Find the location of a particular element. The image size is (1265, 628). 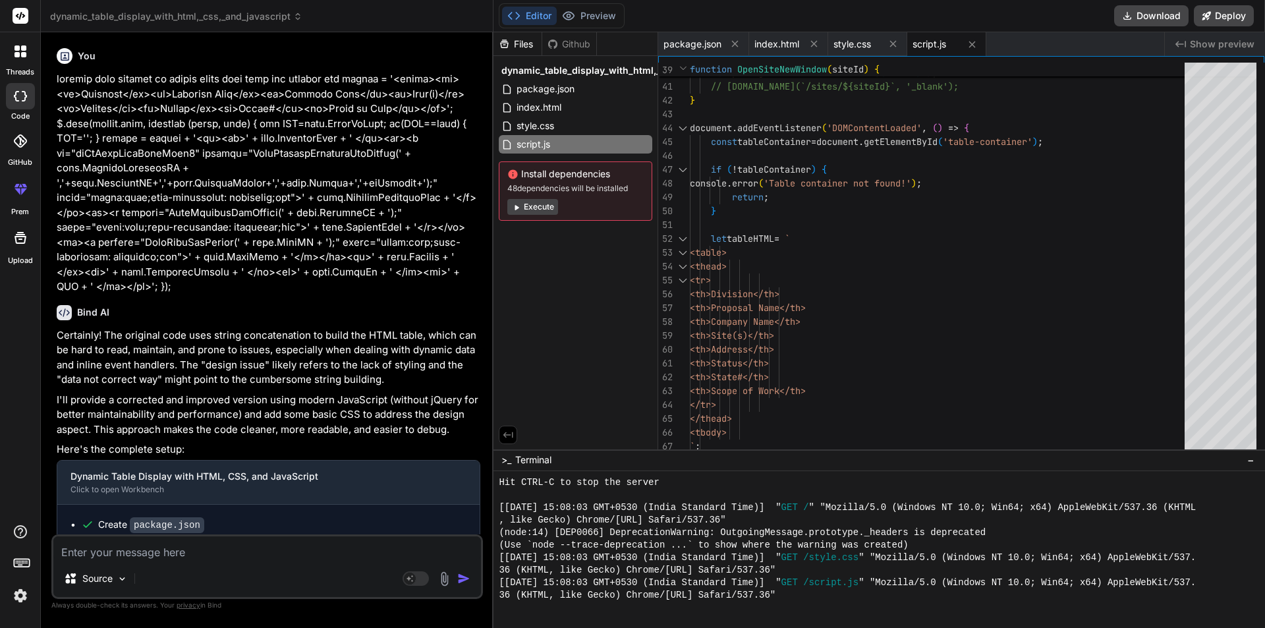

span: Show preview is located at coordinates (1223, 44).